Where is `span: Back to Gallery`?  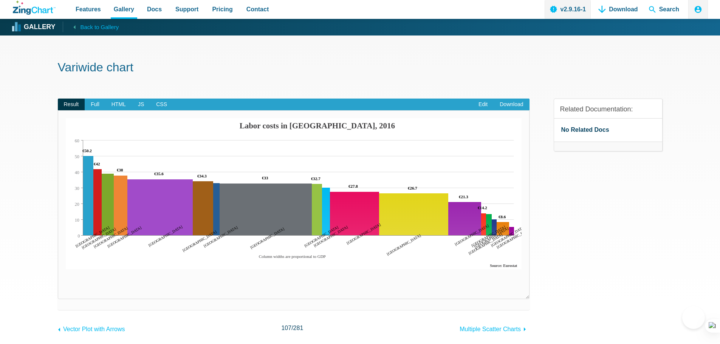 span: Back to Gallery is located at coordinates (99, 27).